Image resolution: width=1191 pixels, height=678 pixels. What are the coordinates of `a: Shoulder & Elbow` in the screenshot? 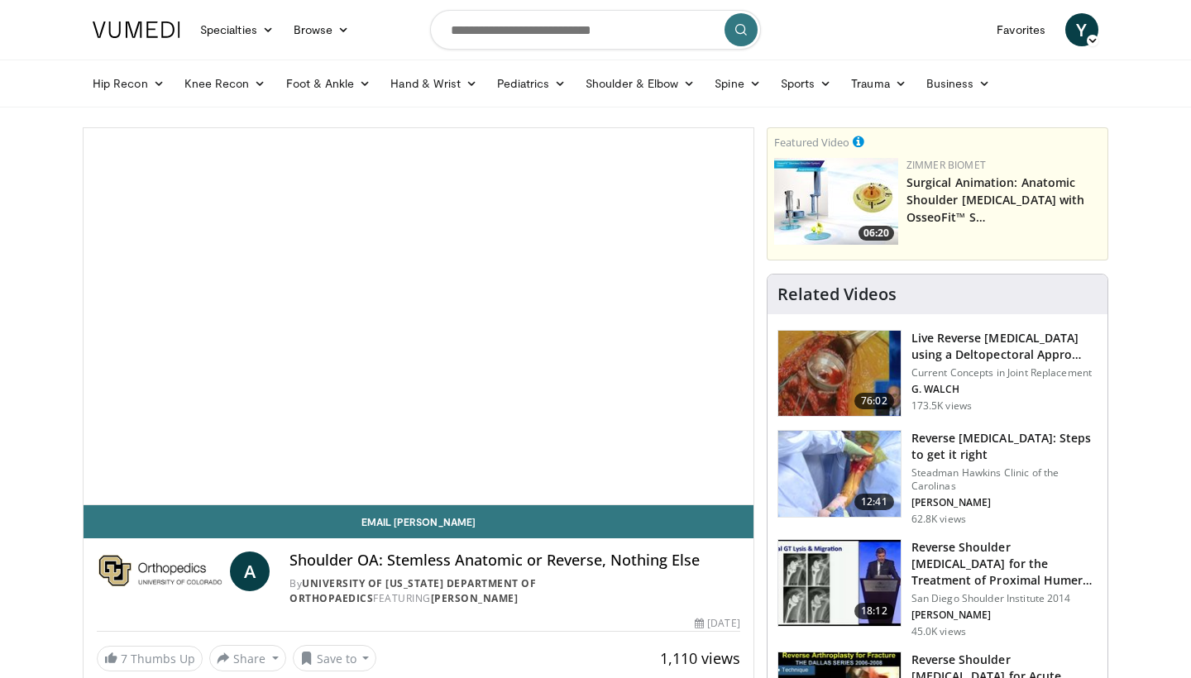 It's located at (640, 84).